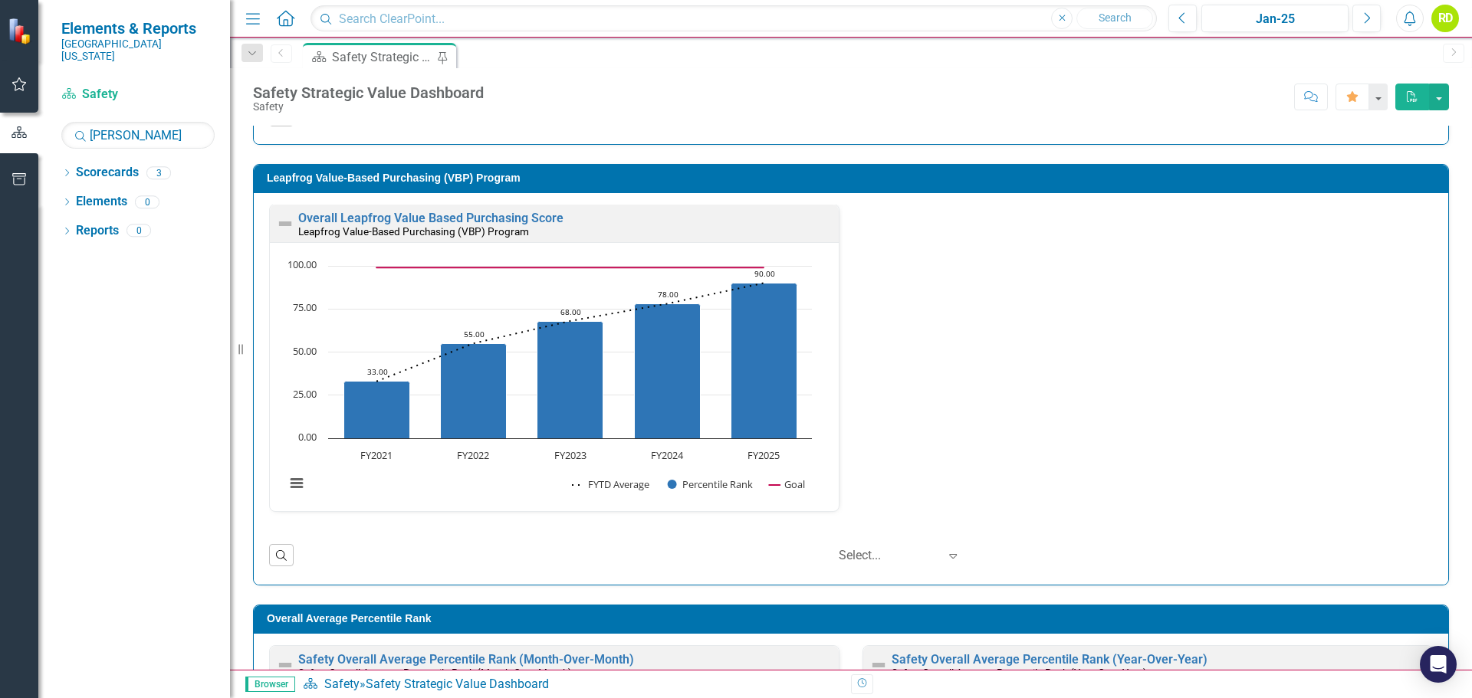 The image size is (1472, 698). What do you see at coordinates (667, 455) in the screenshot?
I see `text: FY2024` at bounding box center [667, 455].